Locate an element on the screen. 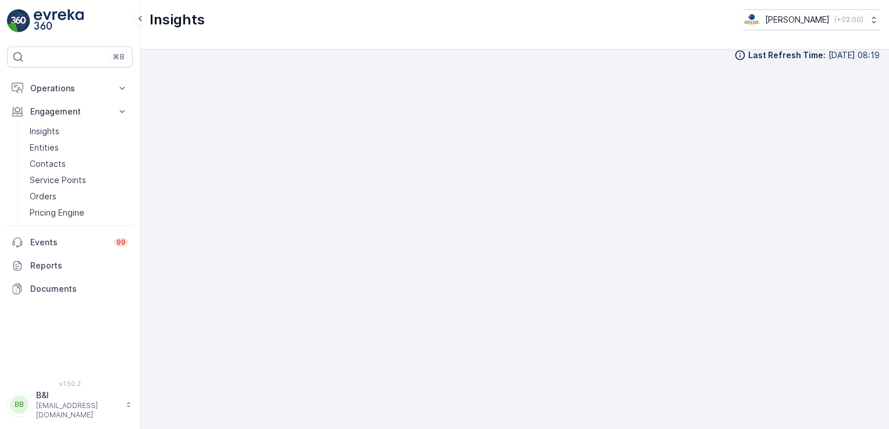  p: Engagement is located at coordinates (70, 112).